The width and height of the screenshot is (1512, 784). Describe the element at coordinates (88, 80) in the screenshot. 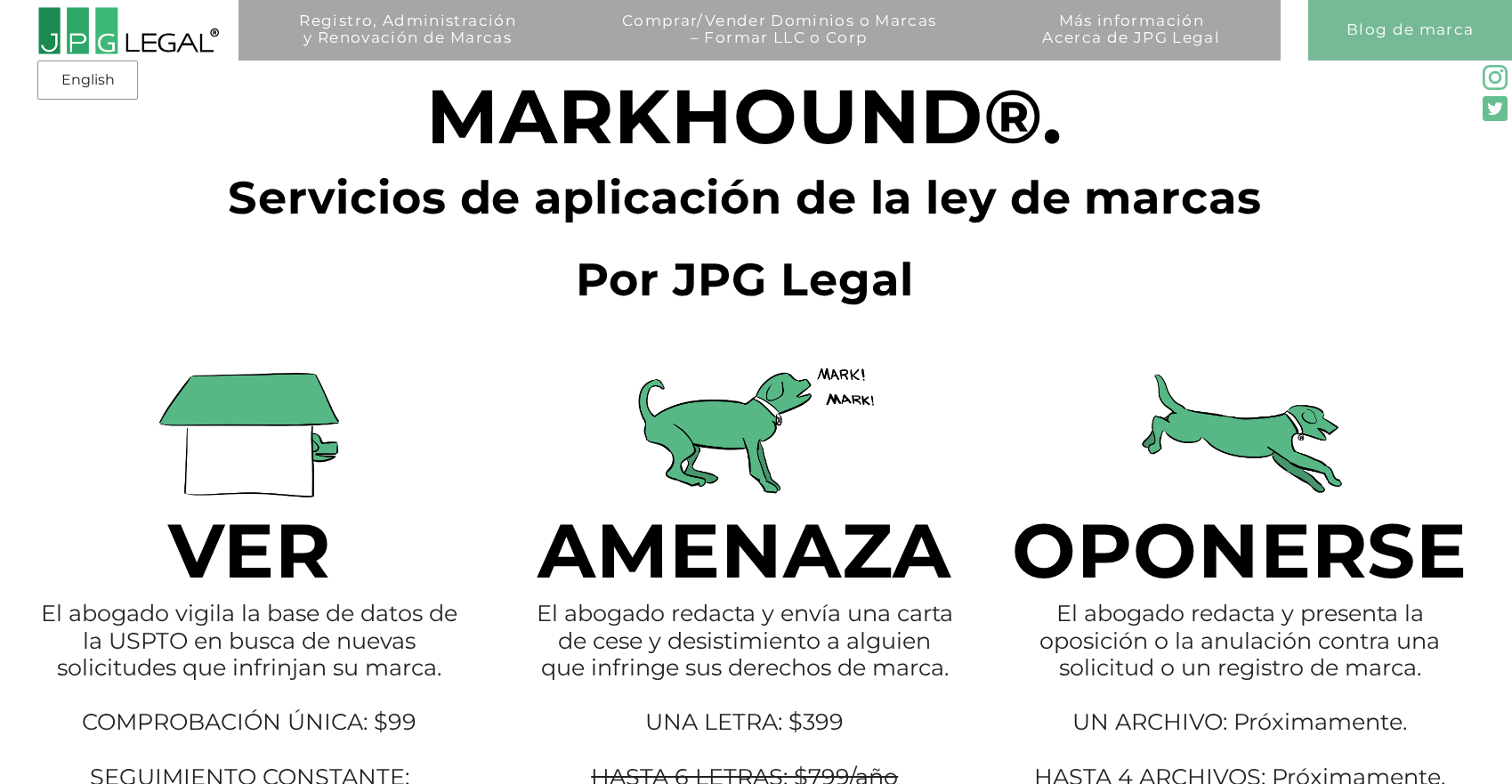

I see `a: English` at that location.